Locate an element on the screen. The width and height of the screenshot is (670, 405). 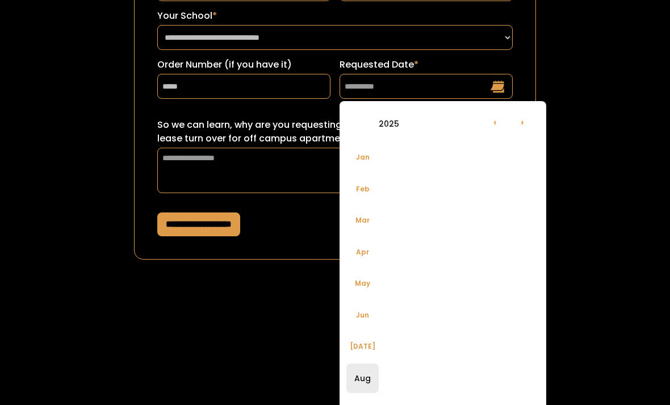
li: Feb is located at coordinates (362, 189).